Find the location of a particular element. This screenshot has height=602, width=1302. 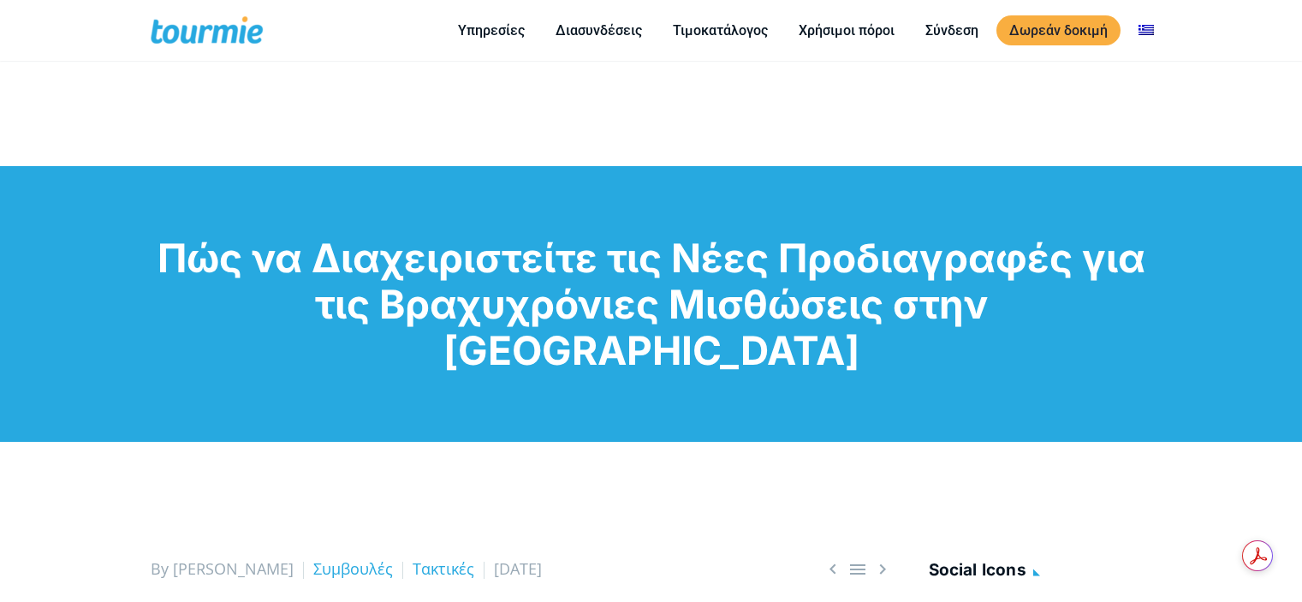

a: Χρήσιμοι πόροι is located at coordinates (847, 30).